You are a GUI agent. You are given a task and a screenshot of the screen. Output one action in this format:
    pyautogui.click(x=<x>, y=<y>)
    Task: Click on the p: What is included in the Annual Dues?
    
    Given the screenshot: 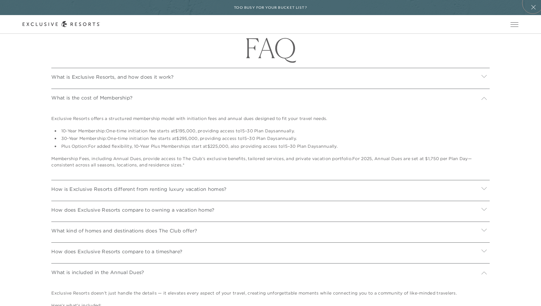 What is the action you would take?
    pyautogui.click(x=98, y=273)
    